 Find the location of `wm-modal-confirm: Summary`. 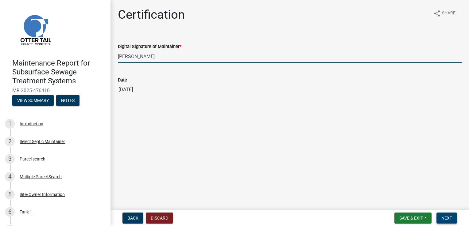

wm-modal-confirm: Summary is located at coordinates (33, 101).